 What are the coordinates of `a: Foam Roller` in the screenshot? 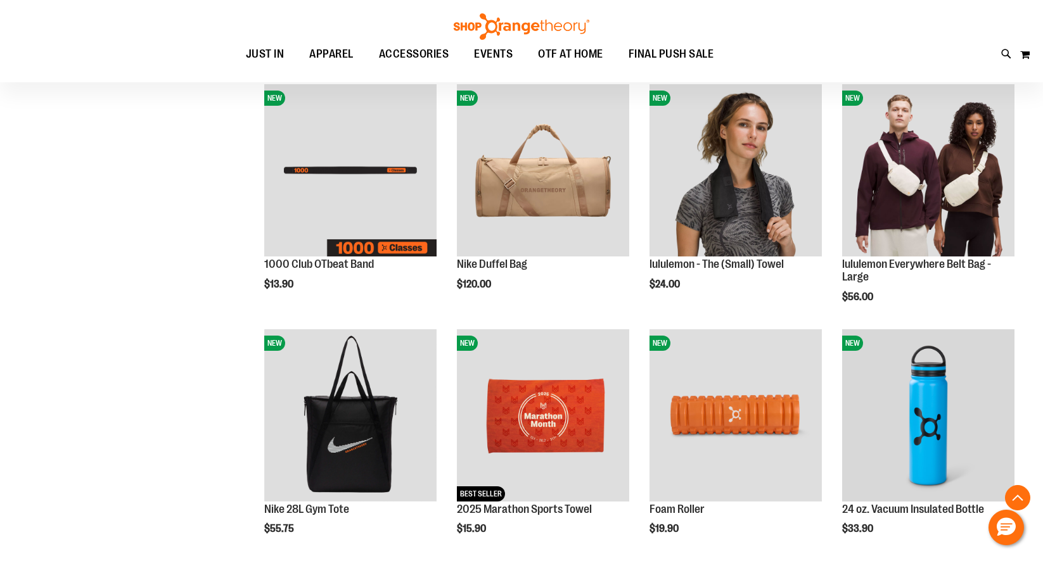 It's located at (677, 510).